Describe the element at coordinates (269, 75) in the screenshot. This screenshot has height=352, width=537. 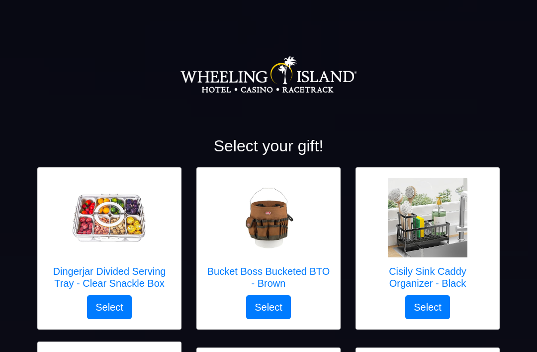
I see `img: Logo` at that location.